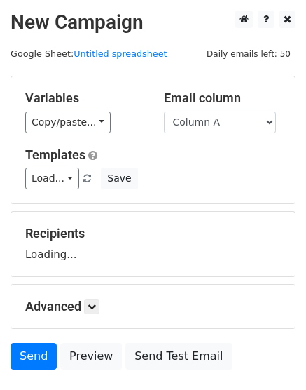  Describe the element at coordinates (153, 22) in the screenshot. I see `h2: New Campaign` at that location.